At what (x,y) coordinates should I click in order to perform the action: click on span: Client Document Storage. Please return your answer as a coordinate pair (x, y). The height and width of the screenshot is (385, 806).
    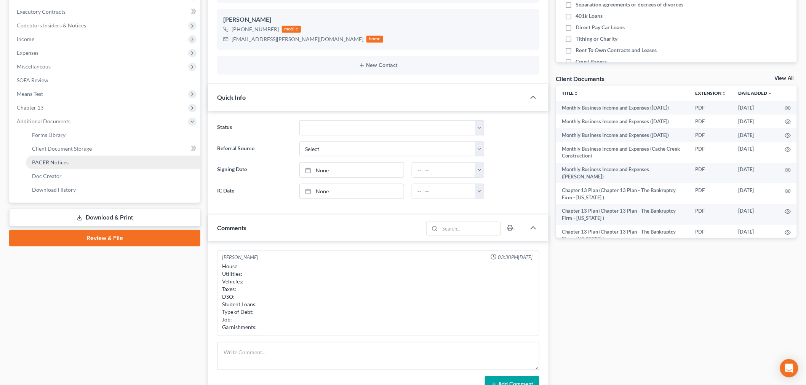
    Looking at the image, I should click on (62, 148).